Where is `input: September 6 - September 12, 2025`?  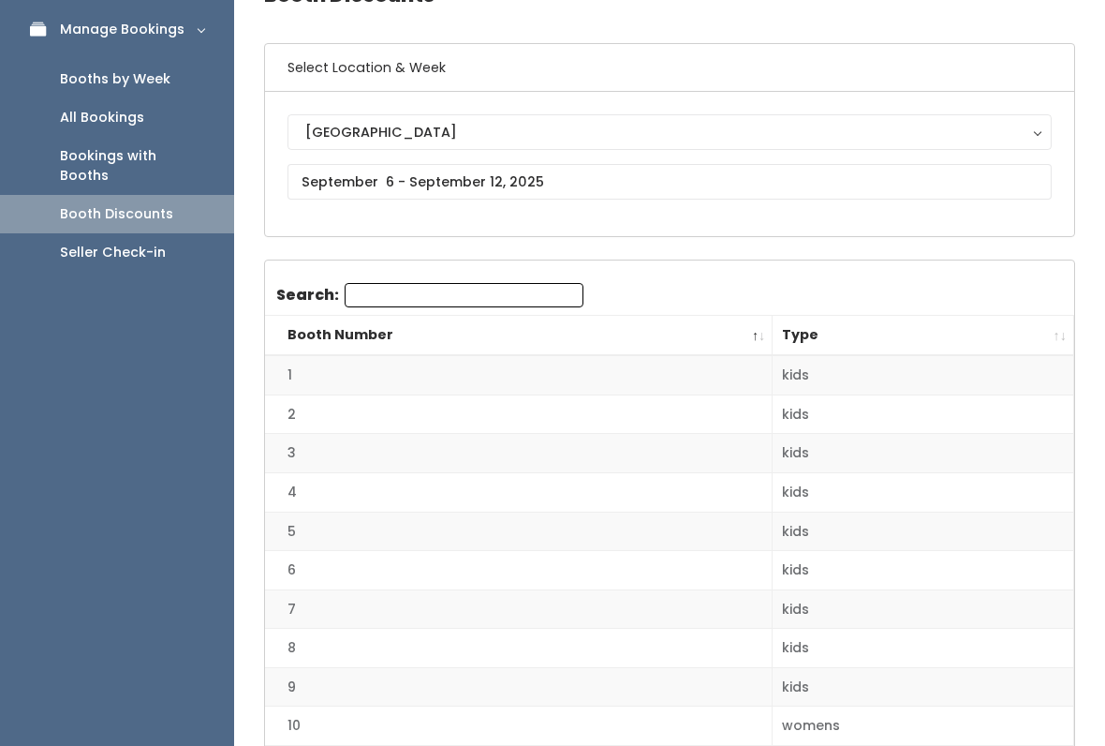
input: September 6 - September 12, 2025 is located at coordinates (670, 182).